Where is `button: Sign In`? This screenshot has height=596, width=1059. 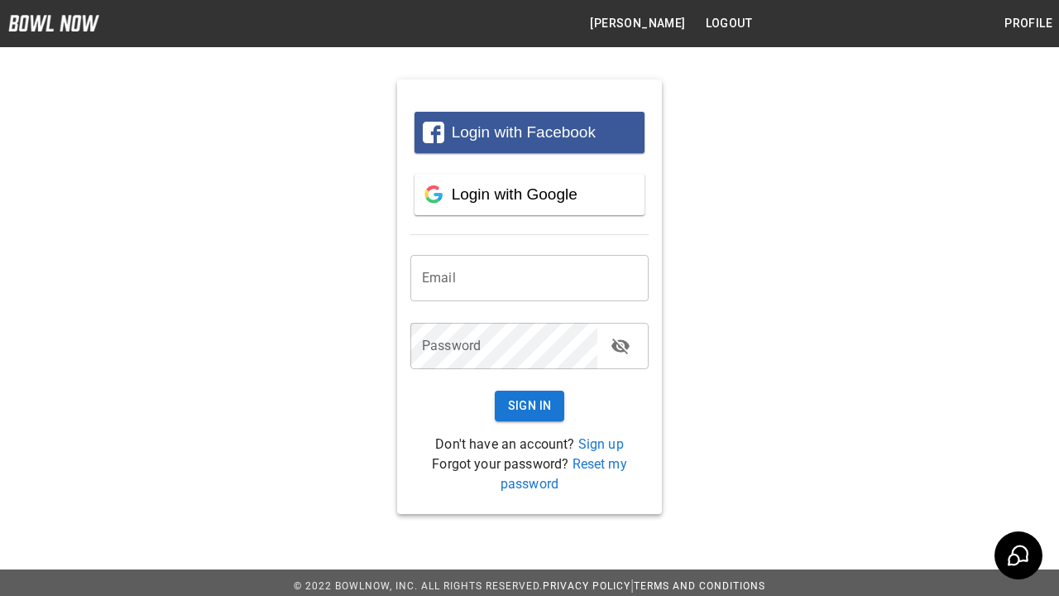 button: Sign In is located at coordinates (530, 405).